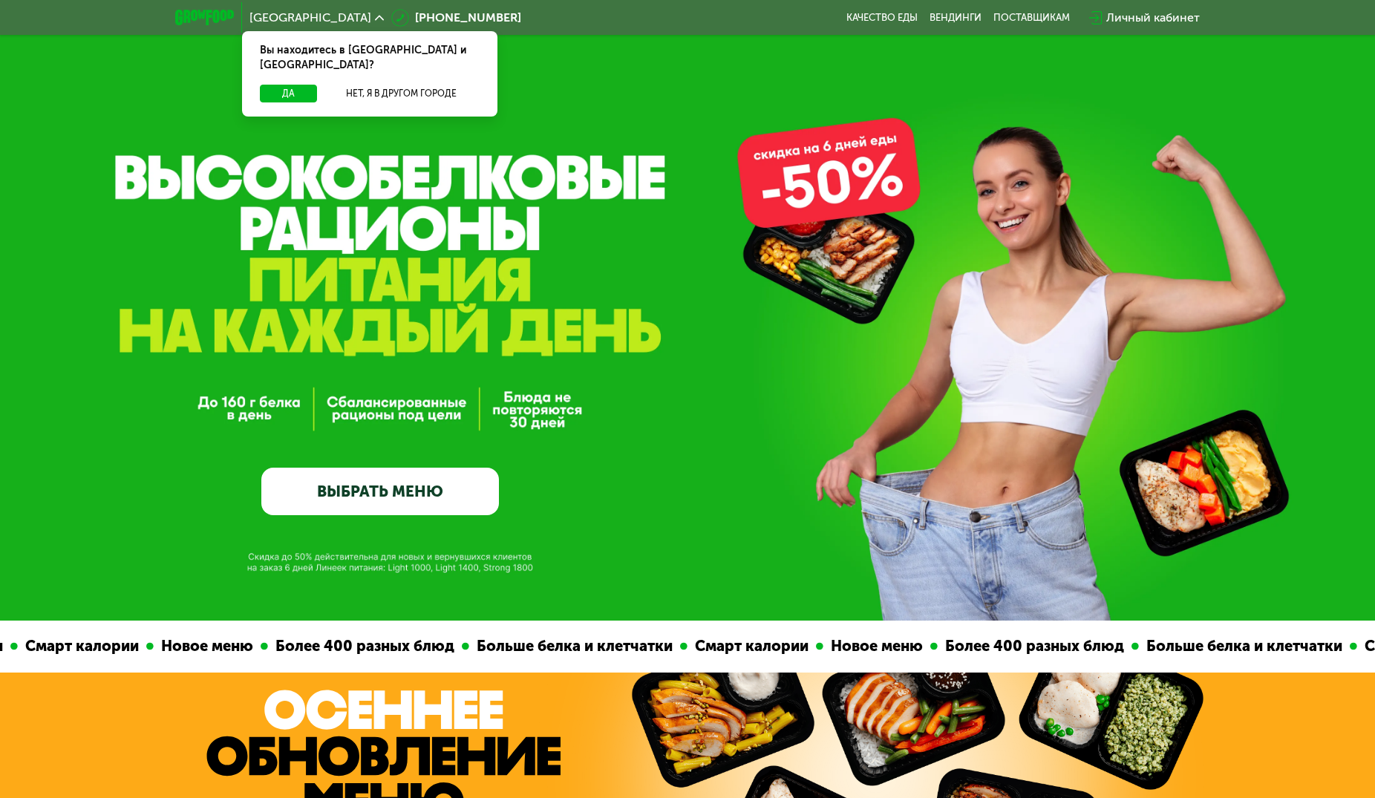 This screenshot has width=1375, height=798. Describe the element at coordinates (1031, 18) in the screenshot. I see `div: поставщикам` at that location.